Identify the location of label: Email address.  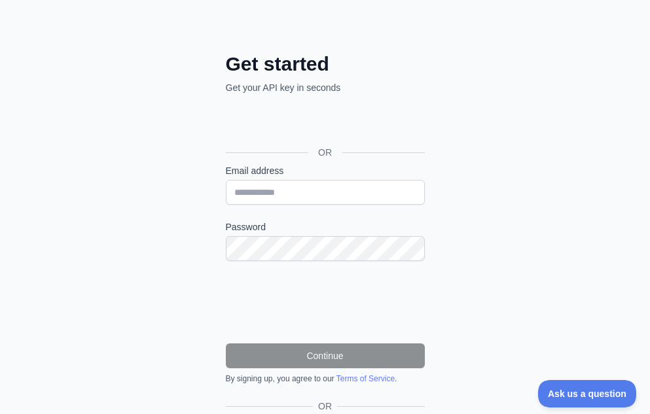
(325, 171).